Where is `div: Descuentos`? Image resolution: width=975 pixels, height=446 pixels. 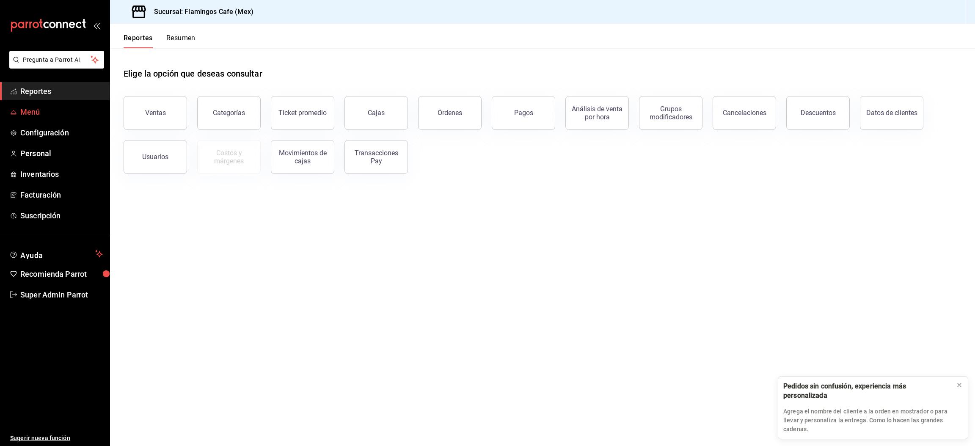
div: Descuentos is located at coordinates (818, 113).